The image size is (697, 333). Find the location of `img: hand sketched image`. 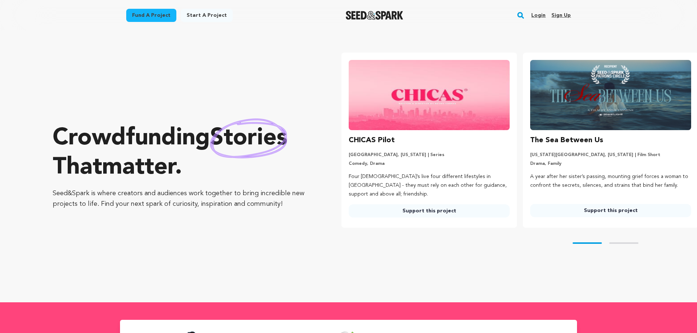

img: hand sketched image is located at coordinates (248, 138).